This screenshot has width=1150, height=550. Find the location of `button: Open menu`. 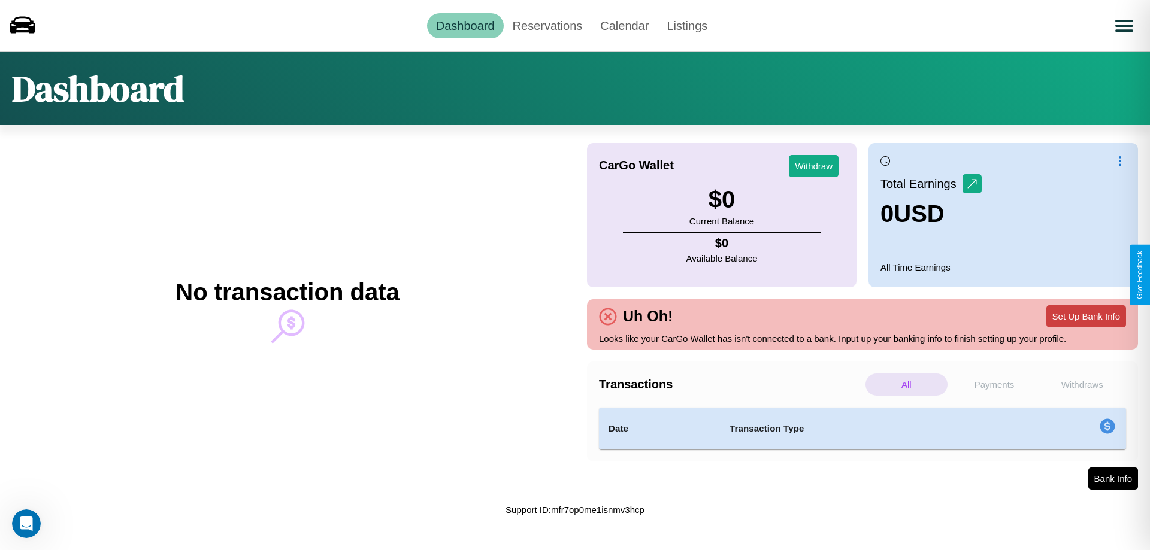

button: Open menu is located at coordinates (1124, 26).